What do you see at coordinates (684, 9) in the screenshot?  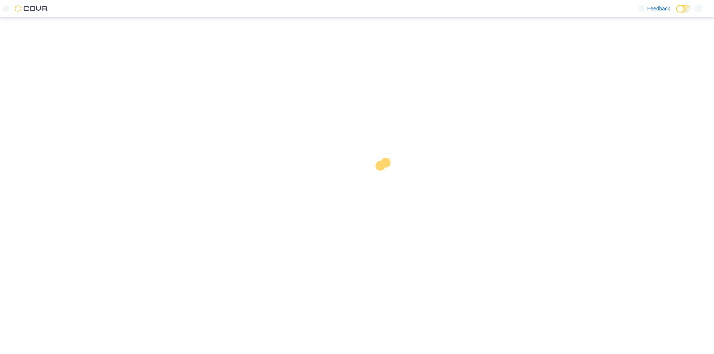 I see `input: Dark Mode` at bounding box center [684, 9].